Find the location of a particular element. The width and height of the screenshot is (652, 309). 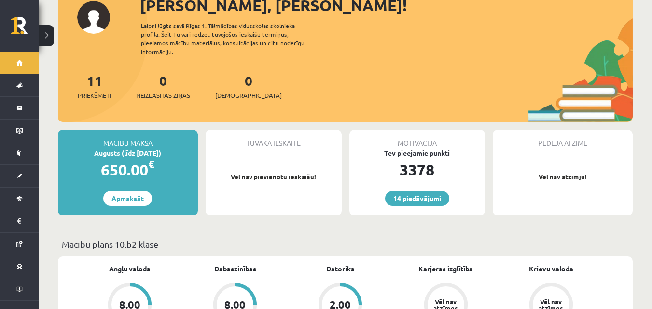

a: 11Priekšmeti is located at coordinates (94, 86).